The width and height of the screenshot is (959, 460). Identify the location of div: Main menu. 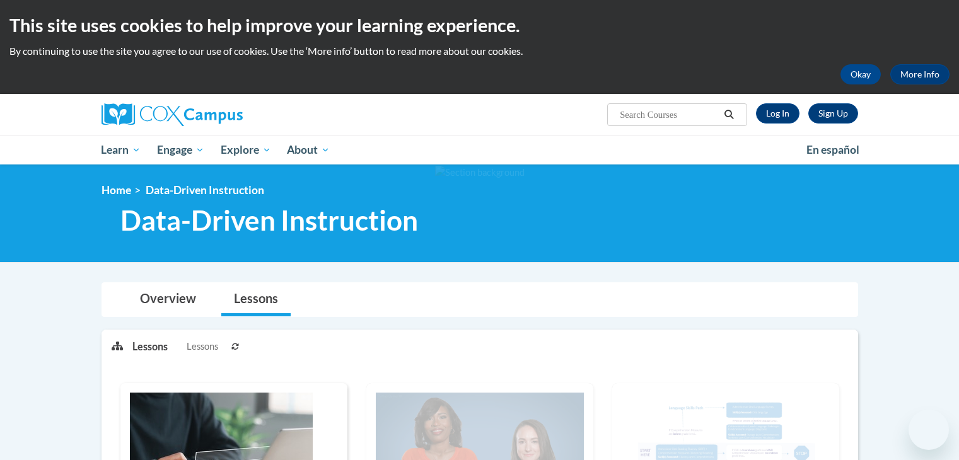
(480, 150).